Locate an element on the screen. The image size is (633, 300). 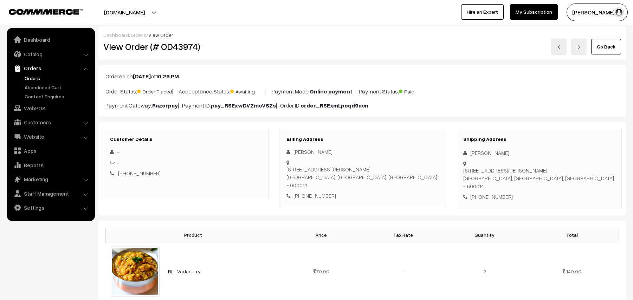
h2: View Order (# OD43974) is located at coordinates (186, 46).